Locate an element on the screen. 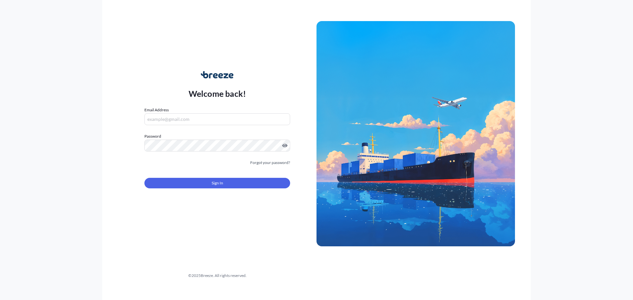 This screenshot has width=633, height=300. a: Forgot your password? is located at coordinates (270, 163).